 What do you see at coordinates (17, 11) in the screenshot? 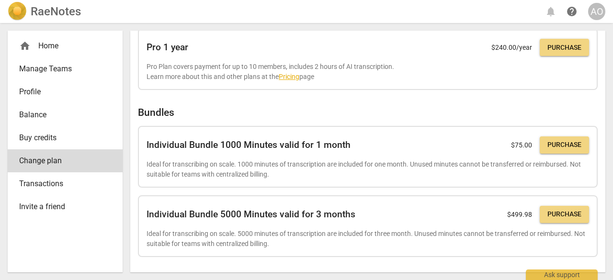
I see `img: Logo` at bounding box center [17, 11].